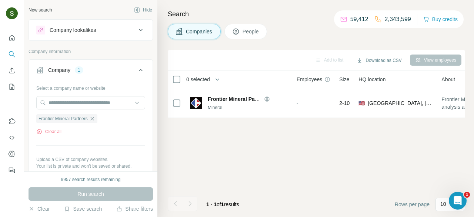 The image size is (474, 217). What do you see at coordinates (91, 179) in the screenshot?
I see `div: 9957 search results remaining` at bounding box center [91, 179].